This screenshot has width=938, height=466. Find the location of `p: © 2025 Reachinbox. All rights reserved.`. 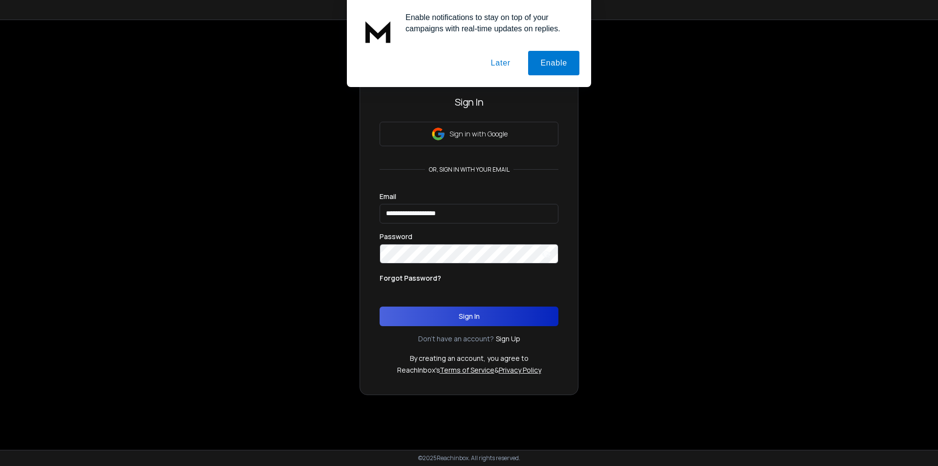

p: © 2025 Reachinbox. All rights reserved. is located at coordinates (469, 458).